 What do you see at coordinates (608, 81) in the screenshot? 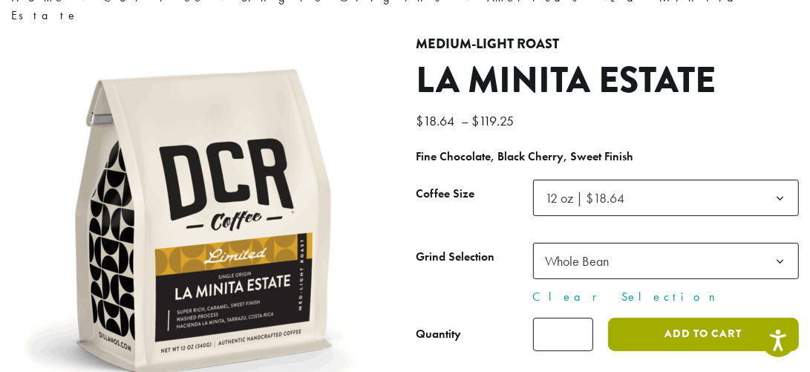
I see `h1: La Minita Estate` at bounding box center [608, 81].